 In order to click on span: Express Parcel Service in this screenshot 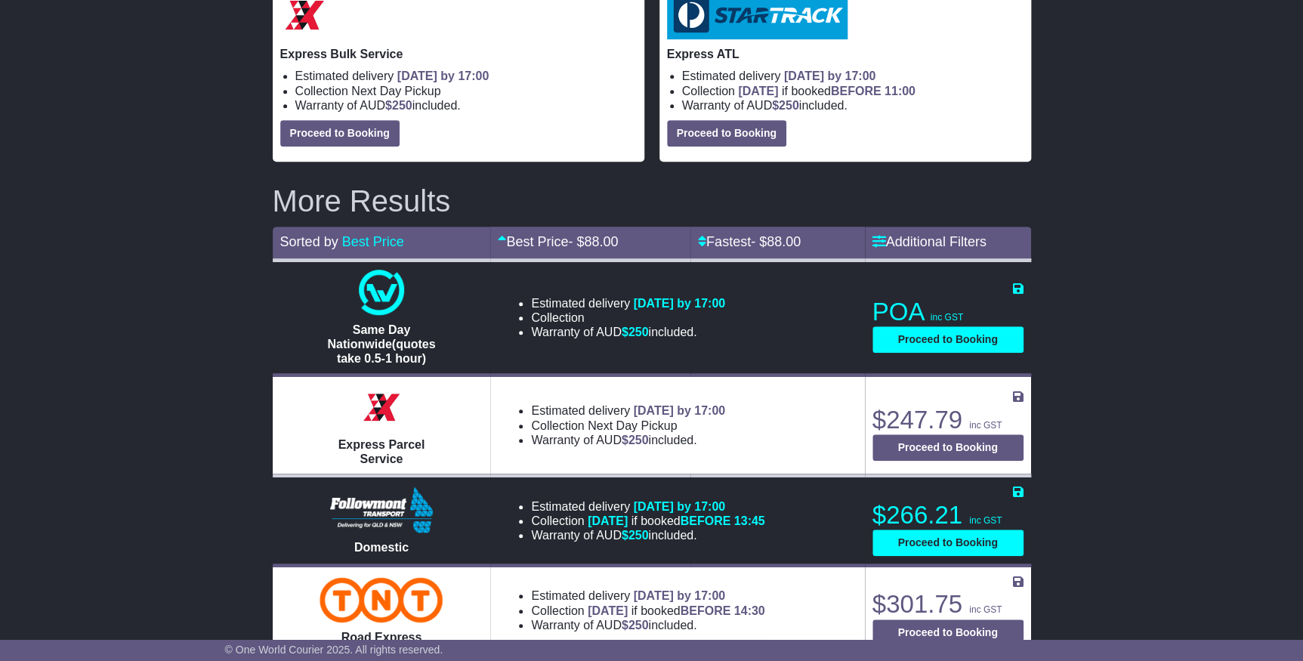, I will do `click(382, 452)`.